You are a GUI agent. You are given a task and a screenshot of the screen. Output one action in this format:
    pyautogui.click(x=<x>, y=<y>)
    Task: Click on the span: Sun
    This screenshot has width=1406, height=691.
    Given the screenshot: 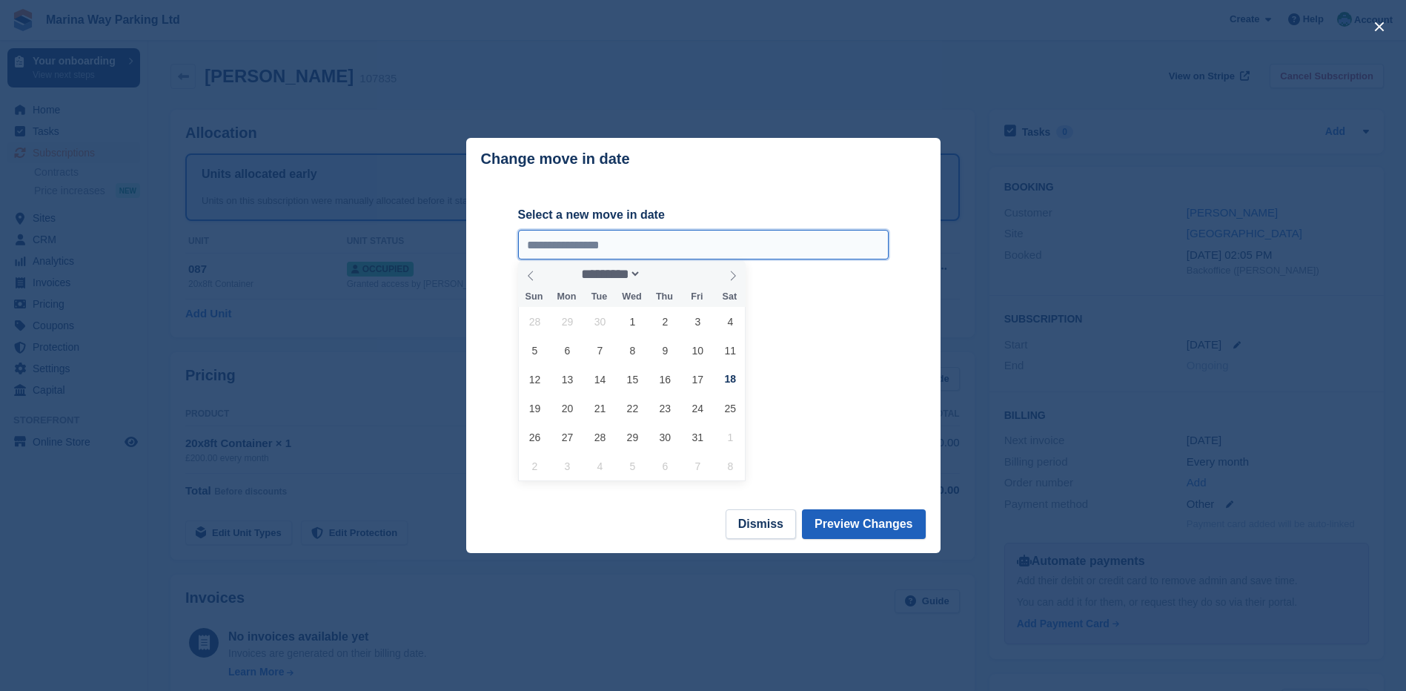 What is the action you would take?
    pyautogui.click(x=534, y=296)
    